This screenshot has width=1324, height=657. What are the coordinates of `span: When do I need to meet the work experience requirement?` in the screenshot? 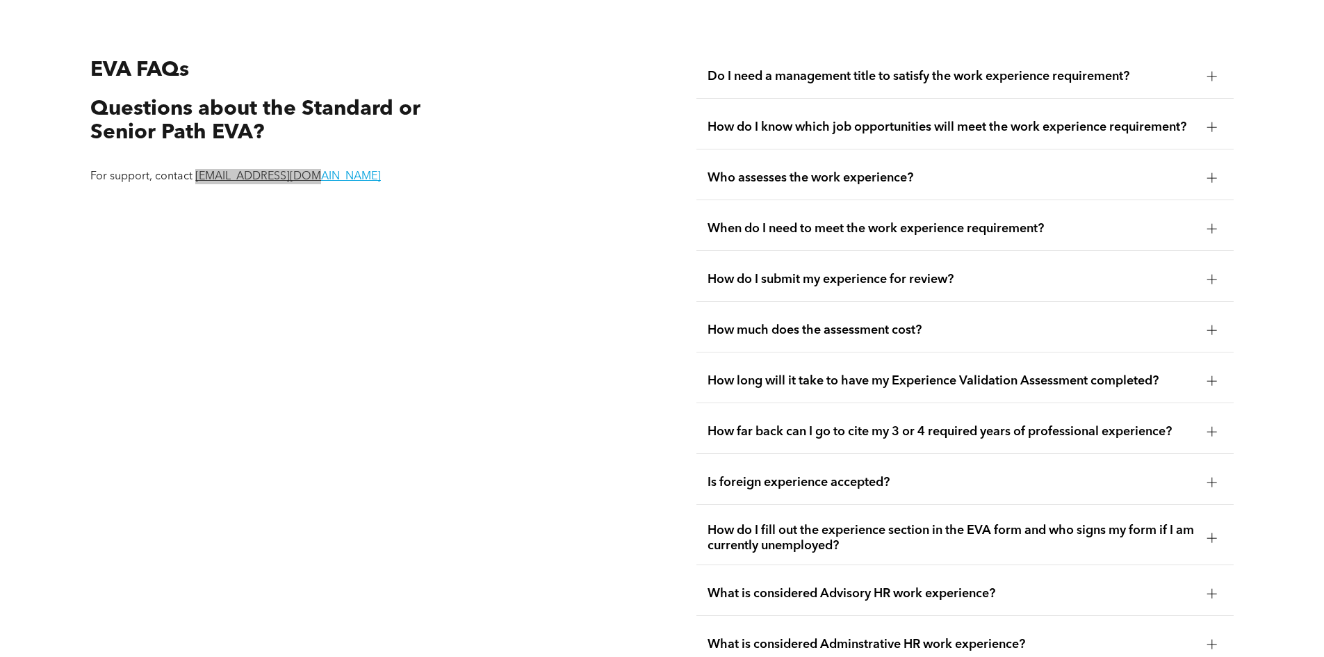 It's located at (952, 229).